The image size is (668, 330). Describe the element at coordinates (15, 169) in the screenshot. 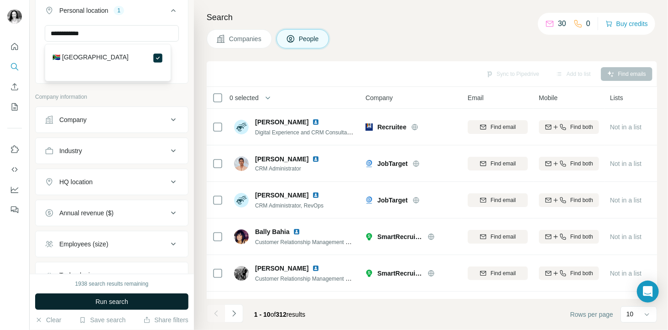

I see `button: Use Surfe API` at that location.